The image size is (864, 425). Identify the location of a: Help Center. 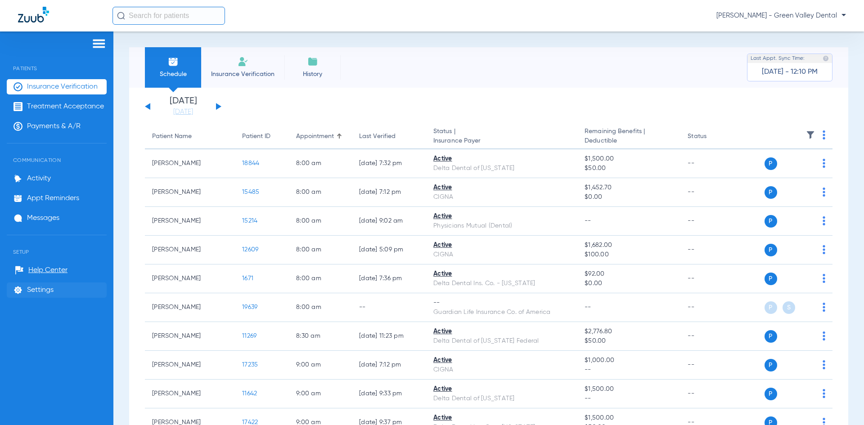
(41, 270).